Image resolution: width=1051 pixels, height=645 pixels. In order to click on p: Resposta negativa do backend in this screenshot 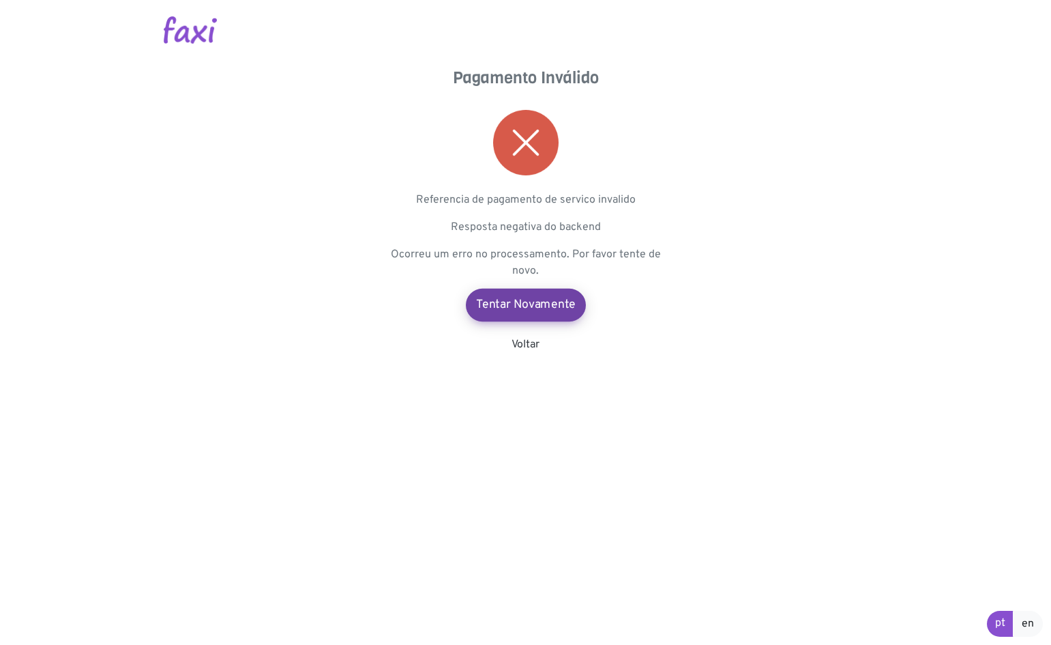, I will do `click(526, 227)`.